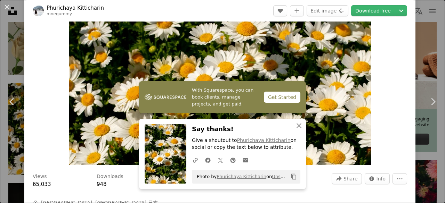  What do you see at coordinates (327, 11) in the screenshot?
I see `button: Edit image` at bounding box center [327, 11].